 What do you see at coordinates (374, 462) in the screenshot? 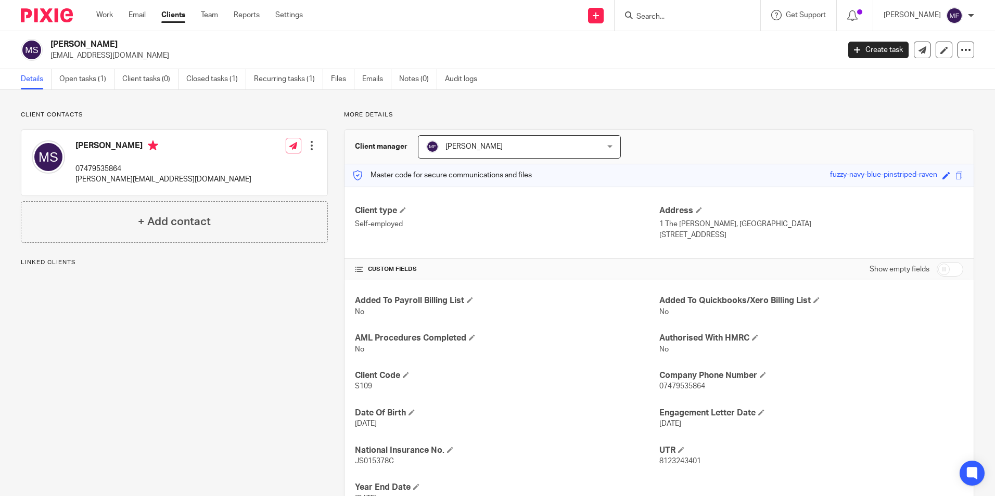
I see `span: JS015378C` at bounding box center [374, 462].